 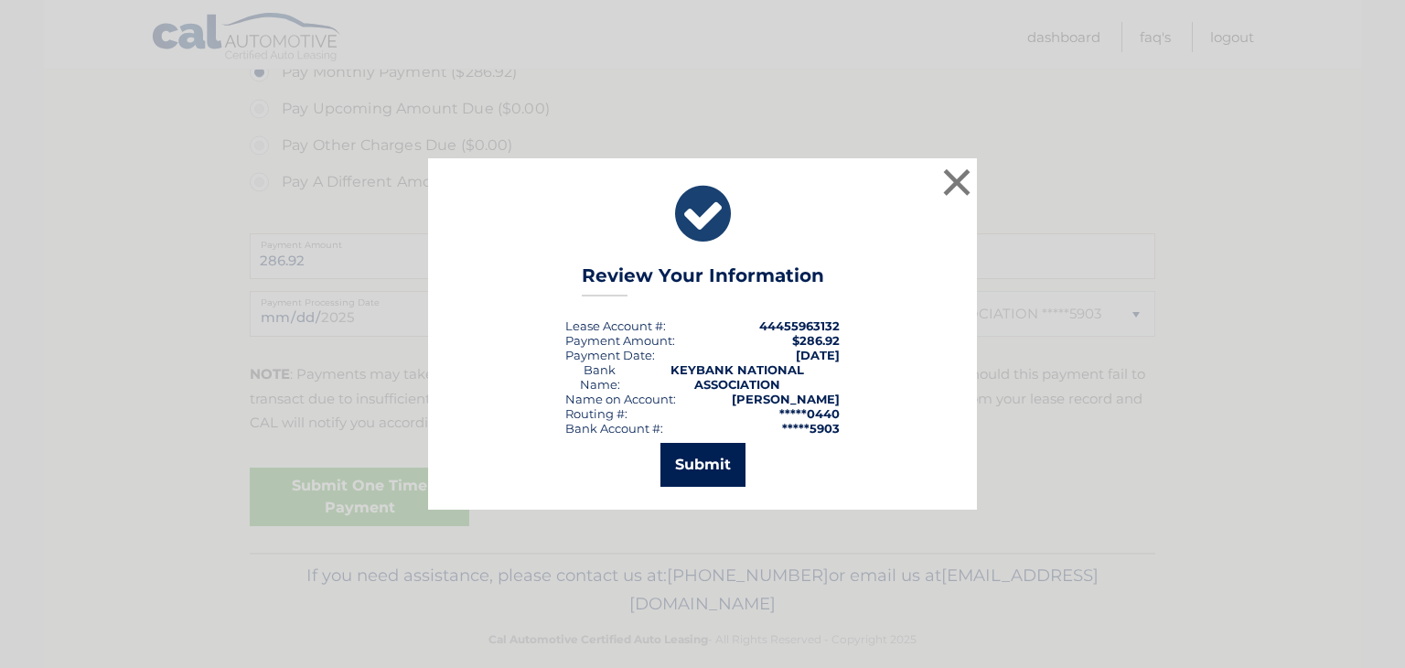 I want to click on div: Name on Account:, so click(x=620, y=399).